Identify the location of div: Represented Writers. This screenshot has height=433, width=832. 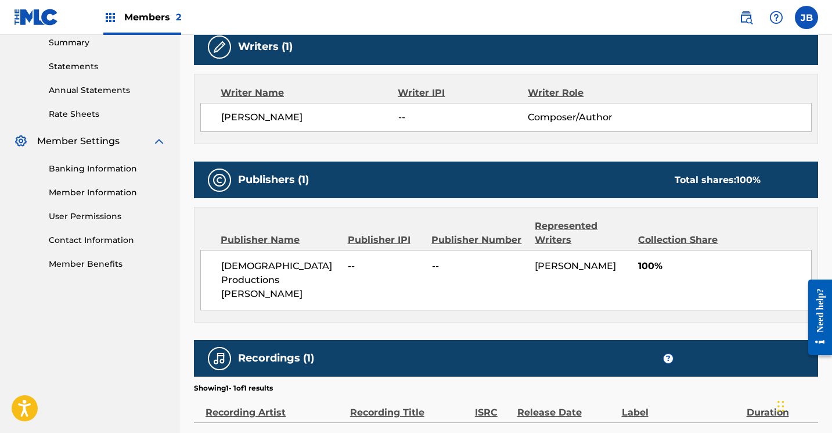
(582, 233).